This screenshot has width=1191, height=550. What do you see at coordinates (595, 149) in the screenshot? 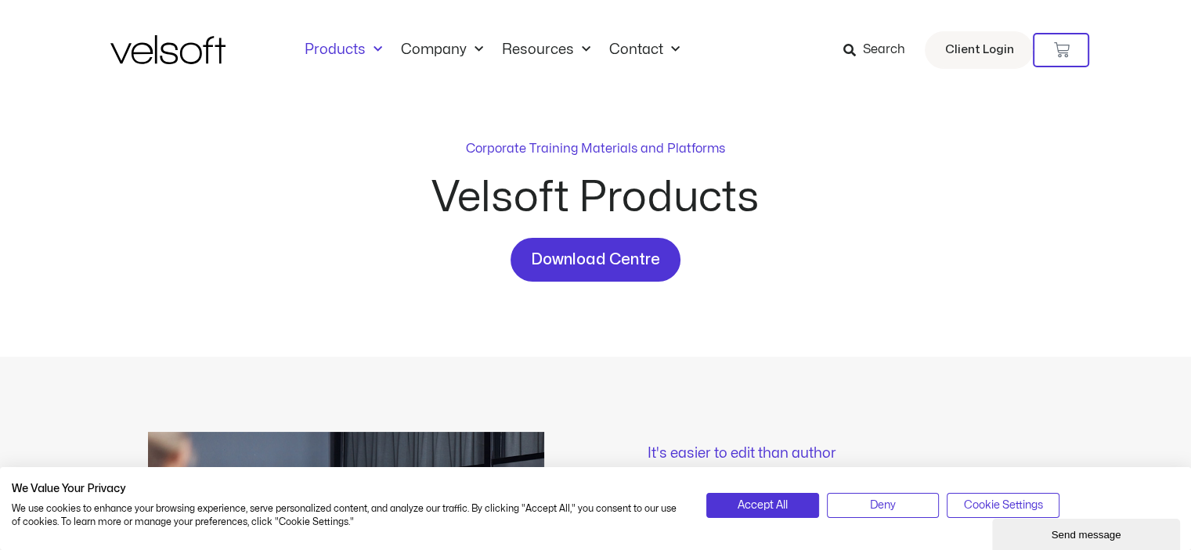
I see `p: Corporate Training Materials and Platforms` at bounding box center [595, 149].